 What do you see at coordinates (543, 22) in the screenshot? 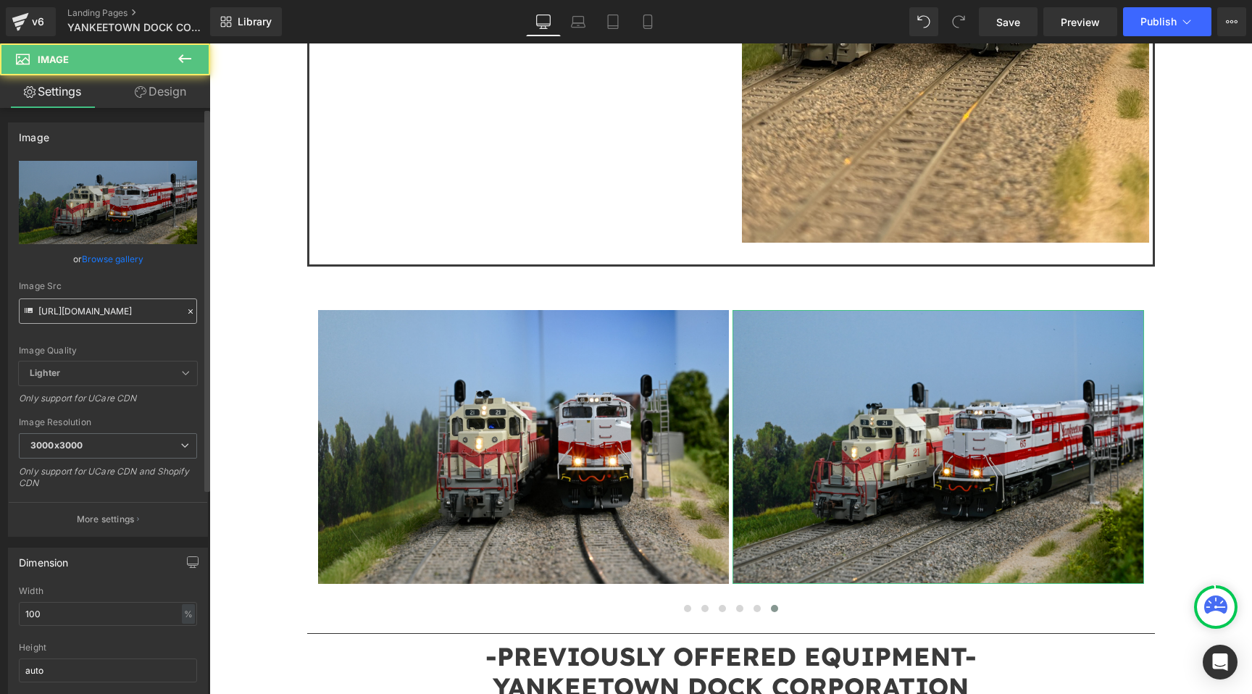
I see `a: Desktop` at bounding box center [543, 22].